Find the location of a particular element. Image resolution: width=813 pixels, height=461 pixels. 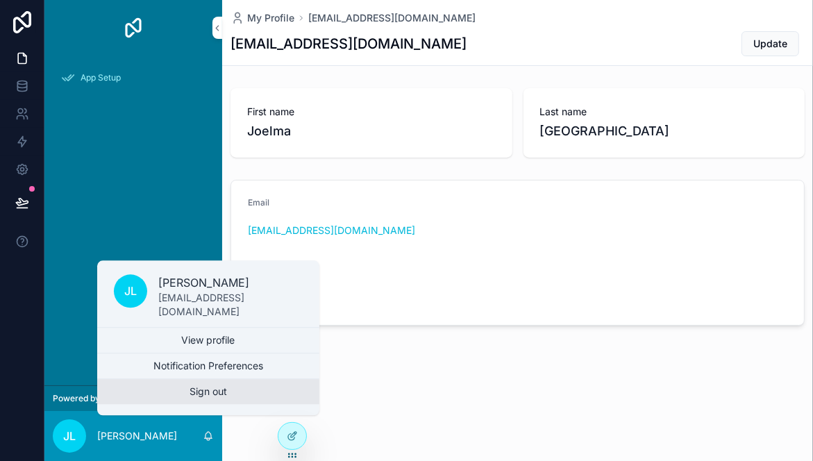

span: App Setup is located at coordinates (101, 78).